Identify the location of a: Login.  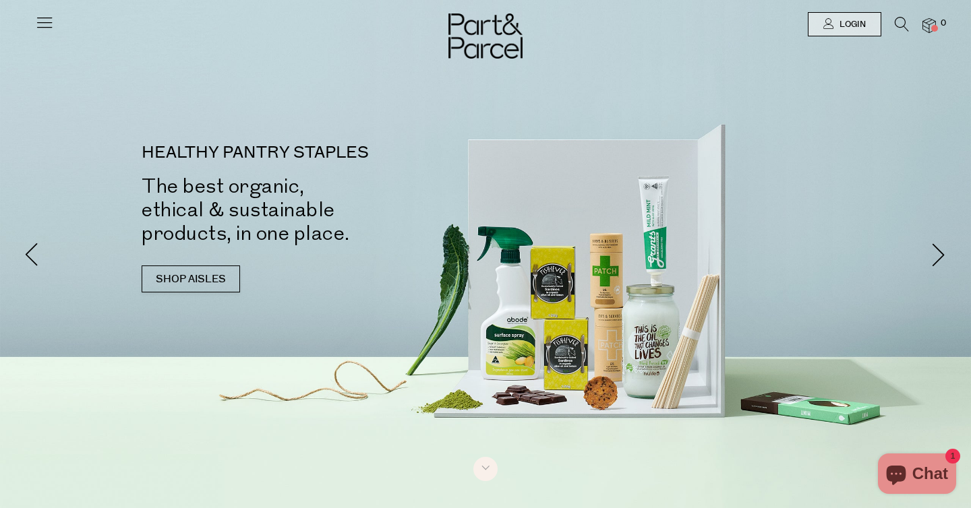
(844, 24).